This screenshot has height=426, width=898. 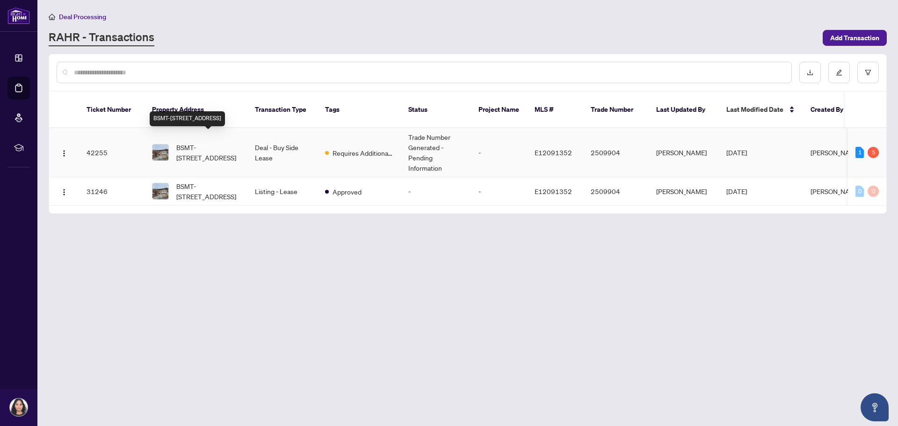 I want to click on button: Open asap, so click(x=875, y=408).